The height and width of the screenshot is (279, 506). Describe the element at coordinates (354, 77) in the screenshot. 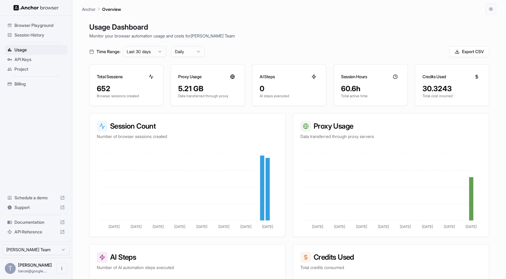

I see `h3: Session Hours` at that location.